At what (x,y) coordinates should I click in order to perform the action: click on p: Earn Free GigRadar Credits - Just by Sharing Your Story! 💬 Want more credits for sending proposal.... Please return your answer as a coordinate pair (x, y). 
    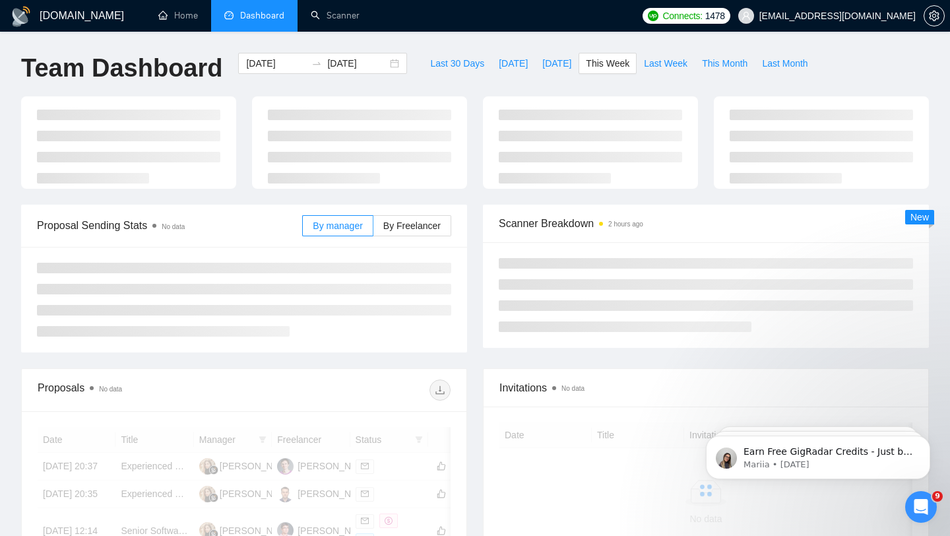
    Looking at the image, I should click on (143, 44).